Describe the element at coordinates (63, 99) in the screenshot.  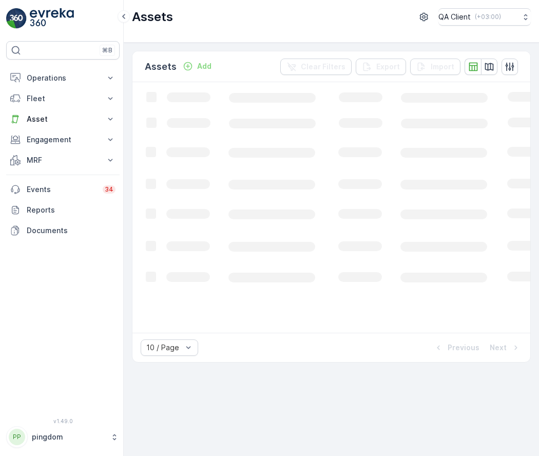
I see `p: Fleet` at that location.